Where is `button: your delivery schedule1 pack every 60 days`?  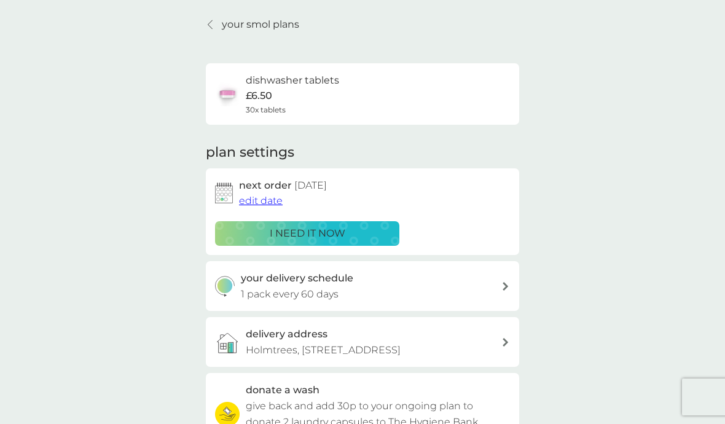
button: your delivery schedule1 pack every 60 days is located at coordinates (363, 286).